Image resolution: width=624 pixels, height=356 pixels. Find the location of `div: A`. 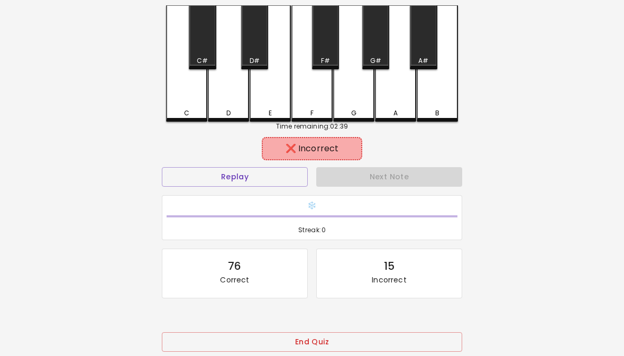

div: A is located at coordinates (396, 113).